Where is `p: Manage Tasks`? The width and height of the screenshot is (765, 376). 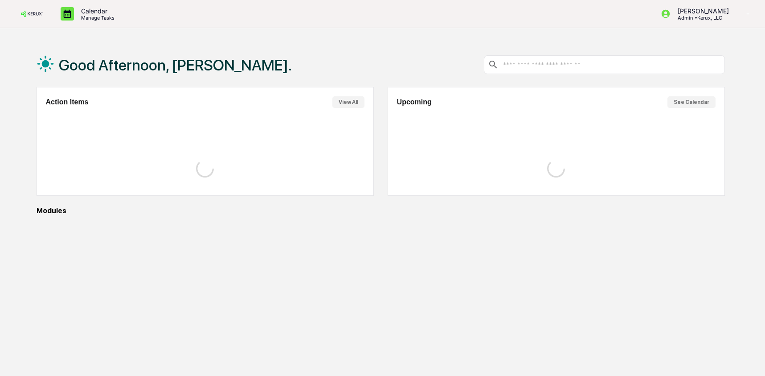
p: Manage Tasks is located at coordinates (96, 18).